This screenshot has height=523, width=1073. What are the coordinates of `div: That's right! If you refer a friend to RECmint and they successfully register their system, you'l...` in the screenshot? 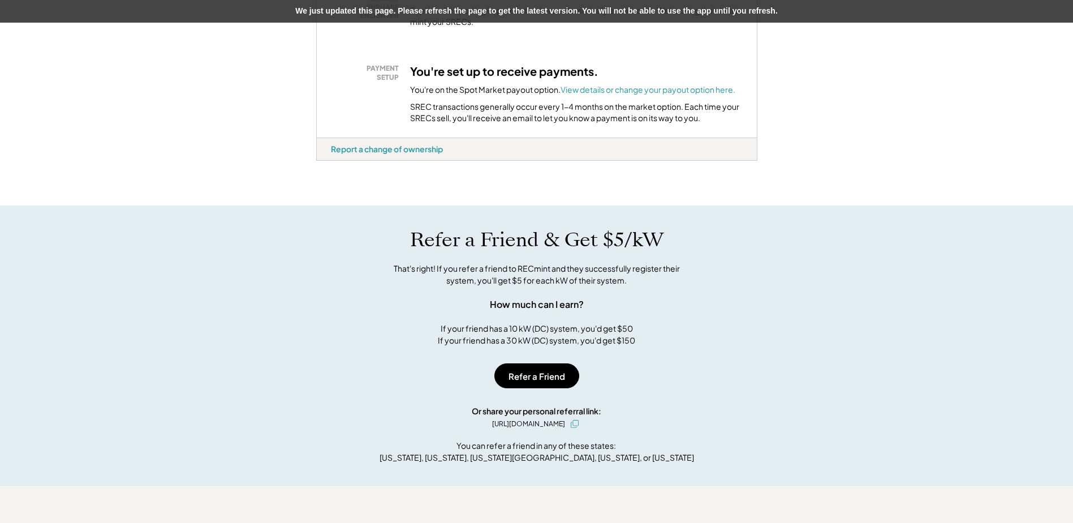 It's located at (537, 274).